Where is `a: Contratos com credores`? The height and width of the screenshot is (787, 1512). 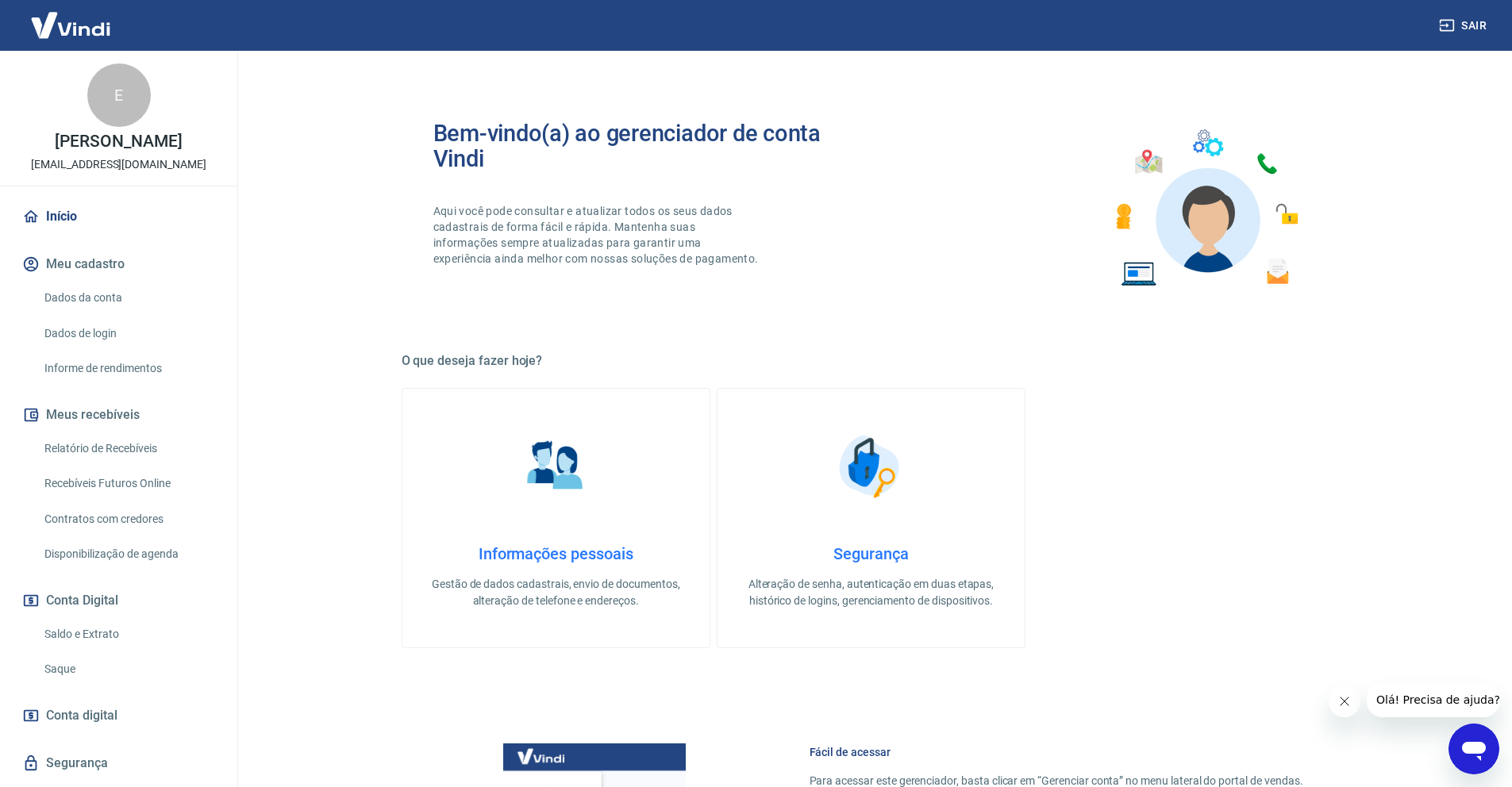
a: Contratos com credores is located at coordinates (128, 519).